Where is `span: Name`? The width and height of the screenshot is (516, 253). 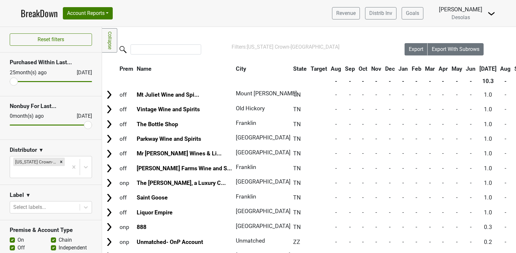
span: Name is located at coordinates (144, 69).